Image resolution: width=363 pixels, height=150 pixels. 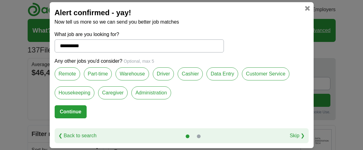 I want to click on label: Administration, so click(x=151, y=93).